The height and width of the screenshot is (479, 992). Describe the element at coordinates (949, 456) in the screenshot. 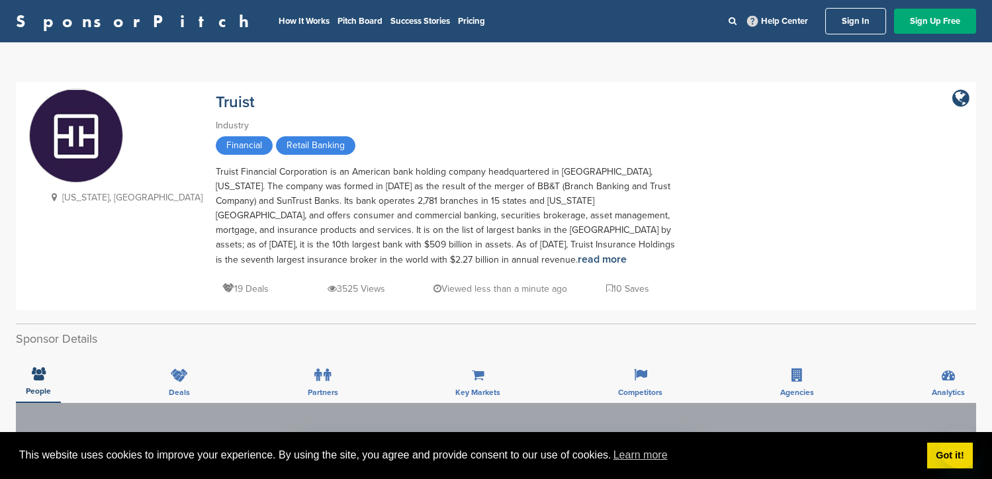

I see `a: dismiss cookie message` at that location.